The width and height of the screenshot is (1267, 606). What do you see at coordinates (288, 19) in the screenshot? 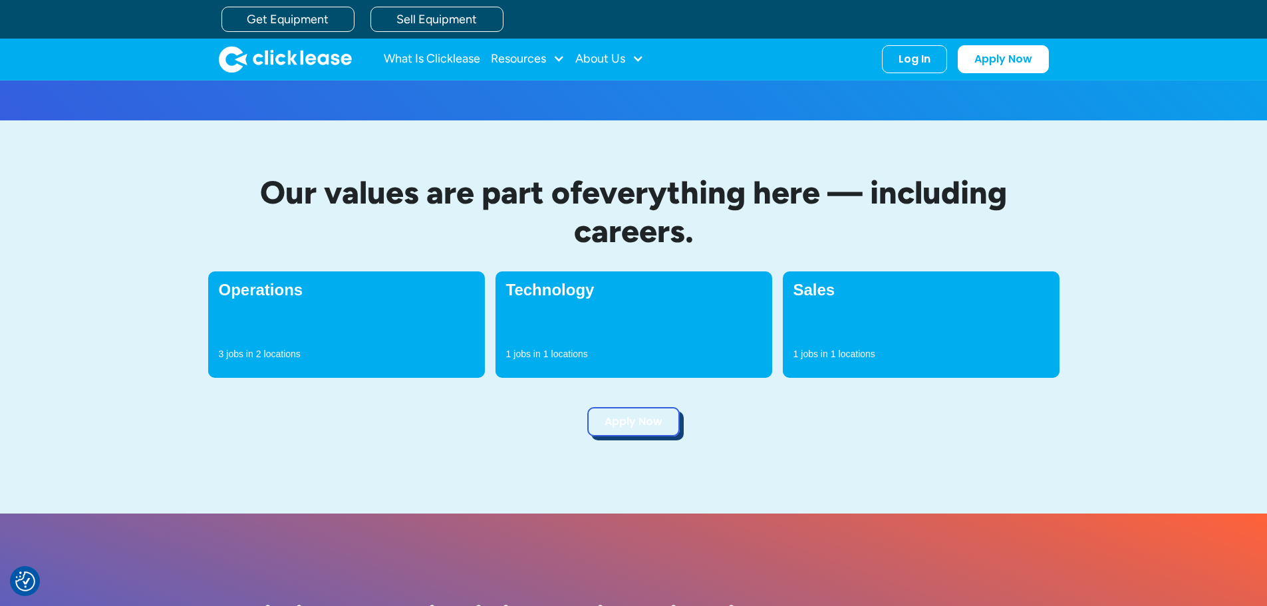
I see `a: Get Equipment` at bounding box center [288, 19].